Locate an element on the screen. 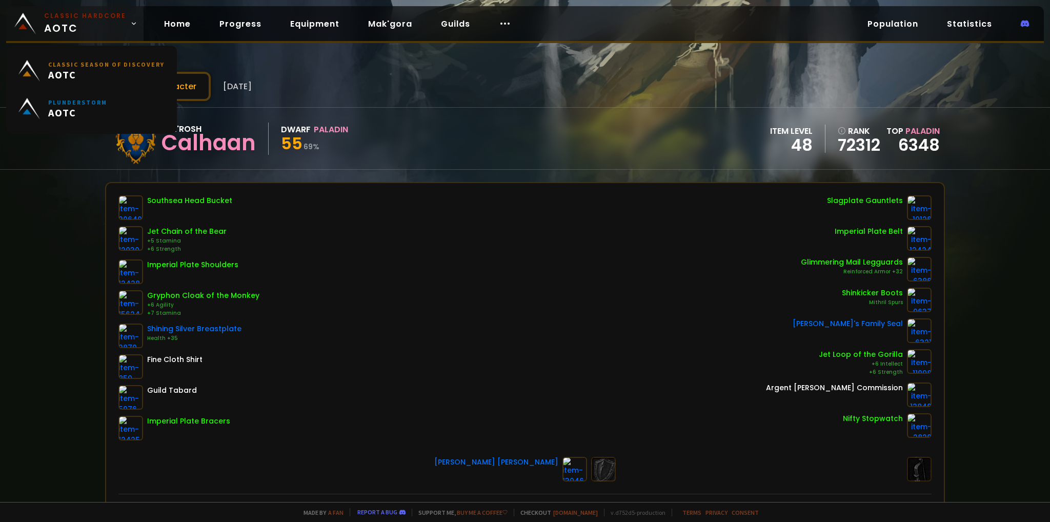 This screenshot has width=1050, height=522. img: item-12424 is located at coordinates (919, 238).